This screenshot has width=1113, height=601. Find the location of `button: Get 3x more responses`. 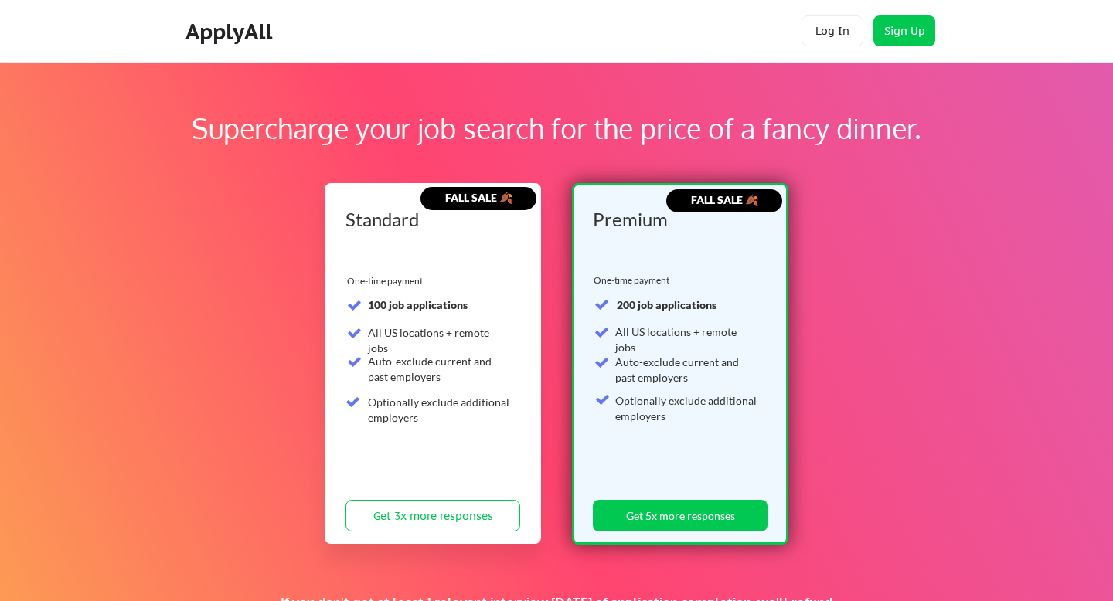

button: Get 3x more responses is located at coordinates (433, 516).